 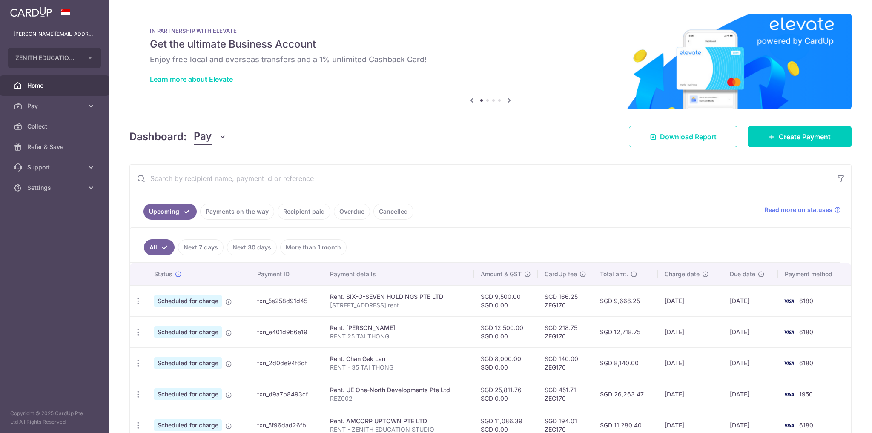 What do you see at coordinates (566, 332) in the screenshot?
I see `td: SGD 218.75 ZEG170` at bounding box center [566, 332].